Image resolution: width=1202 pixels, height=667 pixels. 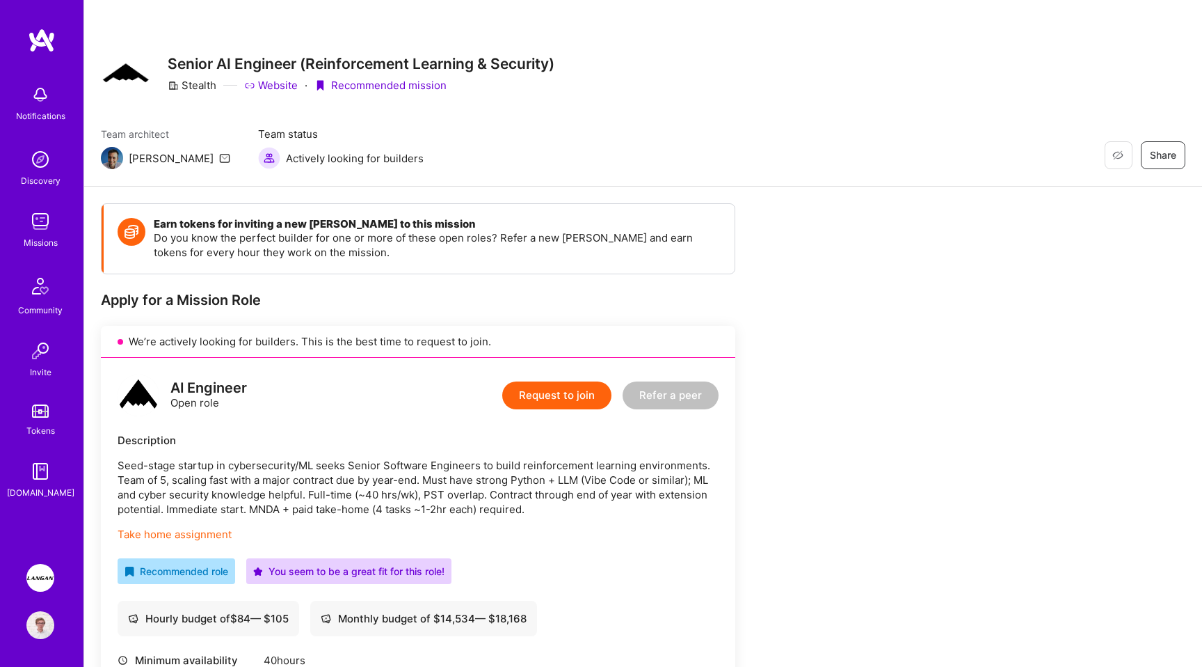 I want to click on img: bell, so click(x=40, y=95).